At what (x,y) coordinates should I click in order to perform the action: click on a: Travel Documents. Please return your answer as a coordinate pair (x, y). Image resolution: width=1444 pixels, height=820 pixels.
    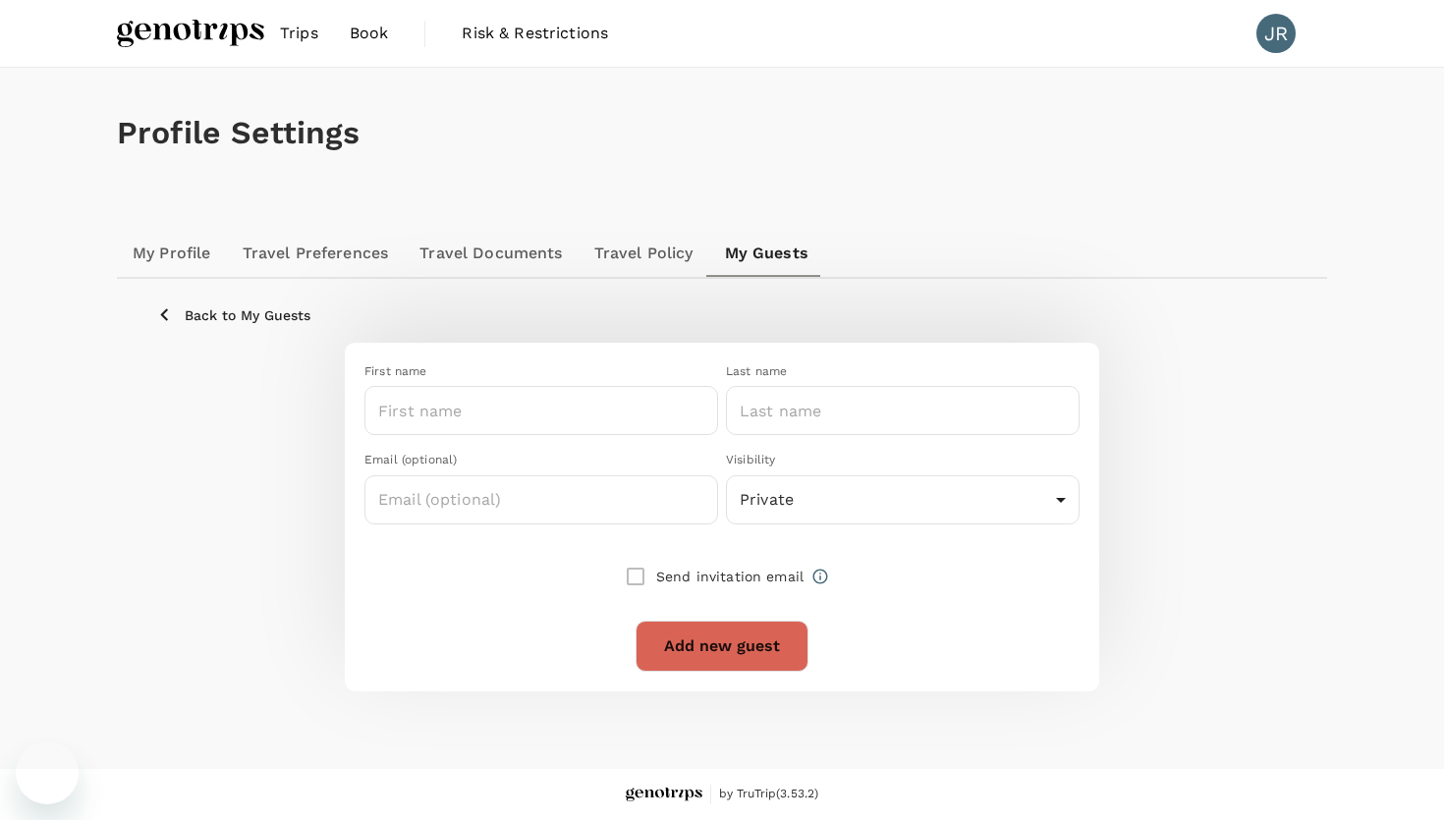
    Looking at the image, I should click on (490, 253).